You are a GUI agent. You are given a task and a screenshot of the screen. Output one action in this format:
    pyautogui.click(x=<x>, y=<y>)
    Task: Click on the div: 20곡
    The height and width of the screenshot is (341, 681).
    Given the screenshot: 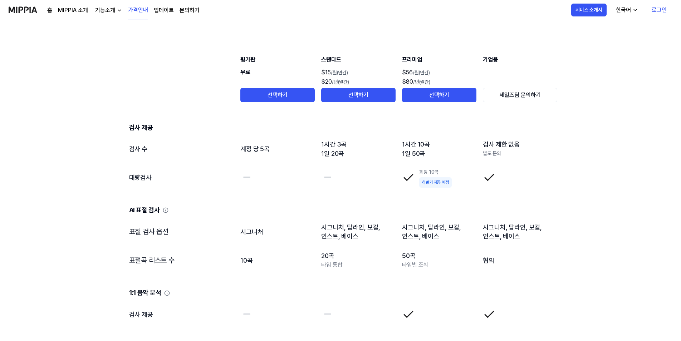 What is the action you would take?
    pyautogui.click(x=358, y=256)
    